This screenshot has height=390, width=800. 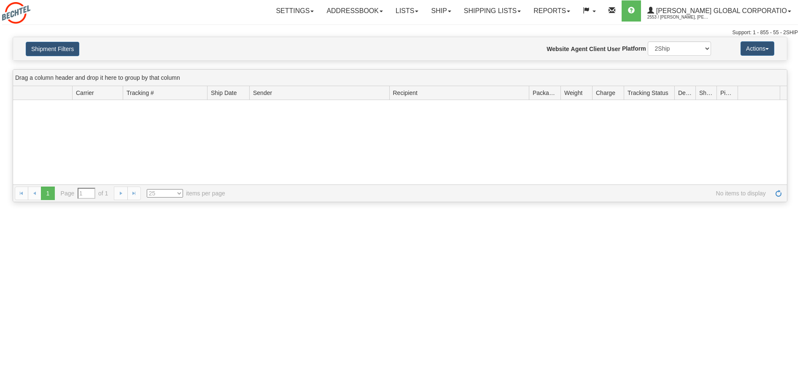 I want to click on a: Refresh, so click(x=778, y=193).